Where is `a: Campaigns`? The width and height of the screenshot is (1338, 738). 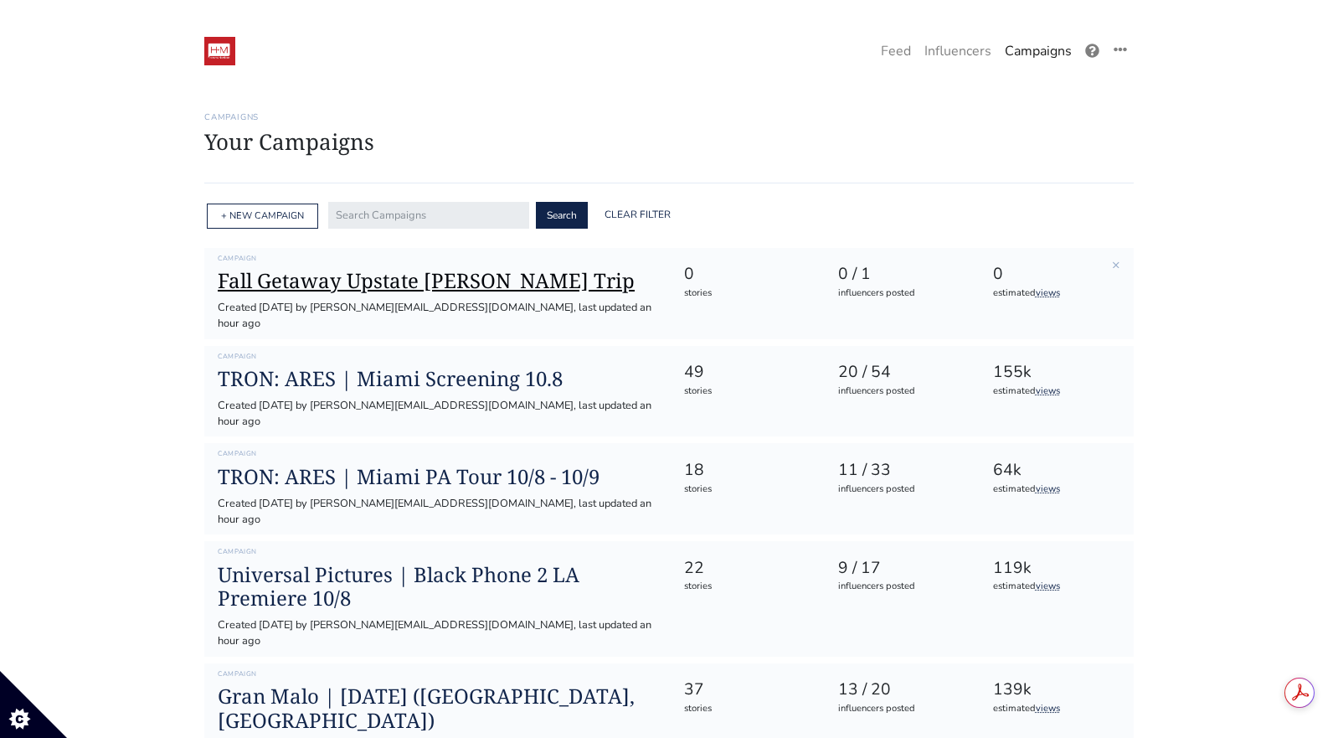 a: Campaigns is located at coordinates (1038, 51).